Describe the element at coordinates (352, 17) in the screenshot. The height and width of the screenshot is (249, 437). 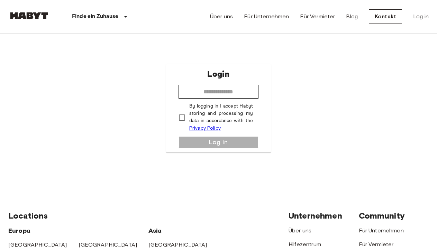
I see `a: Blog` at that location.